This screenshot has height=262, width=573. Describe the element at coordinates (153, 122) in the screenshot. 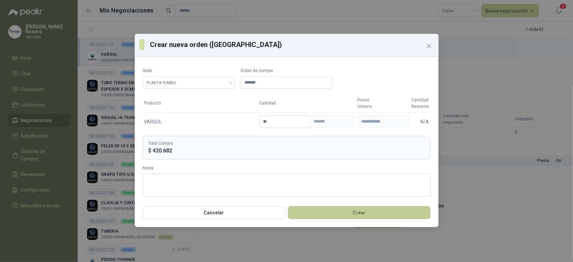

I see `span: VARSOL` at that location.